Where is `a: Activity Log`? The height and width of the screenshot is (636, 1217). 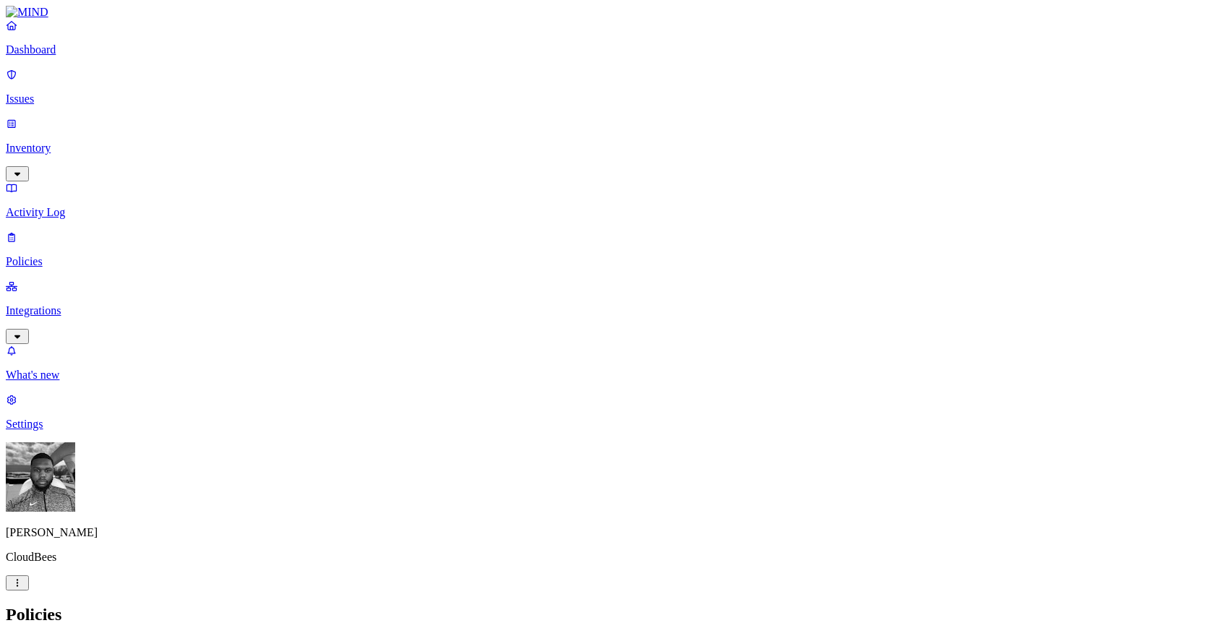
a: Activity Log is located at coordinates (608, 200).